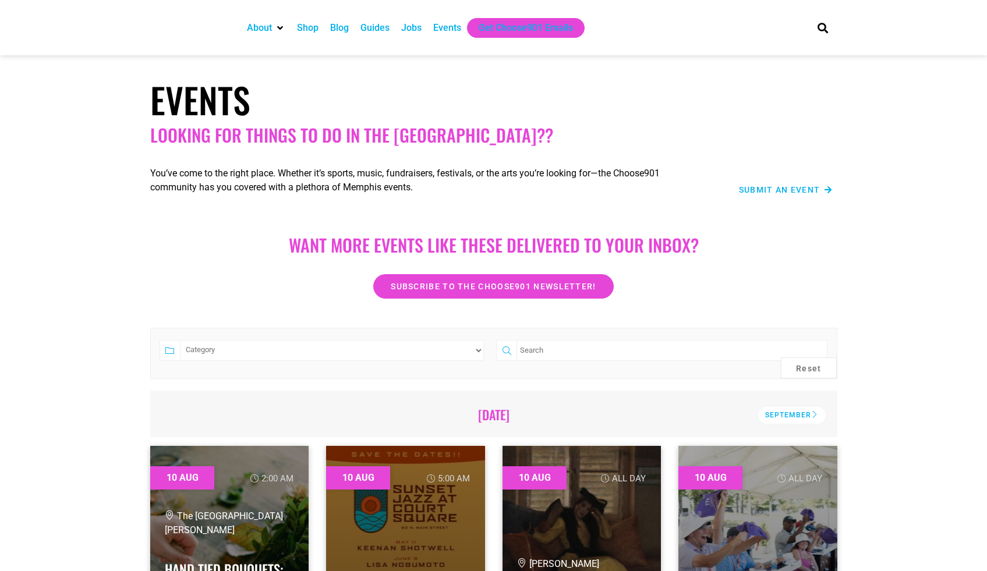  I want to click on div: Search, so click(822, 27).